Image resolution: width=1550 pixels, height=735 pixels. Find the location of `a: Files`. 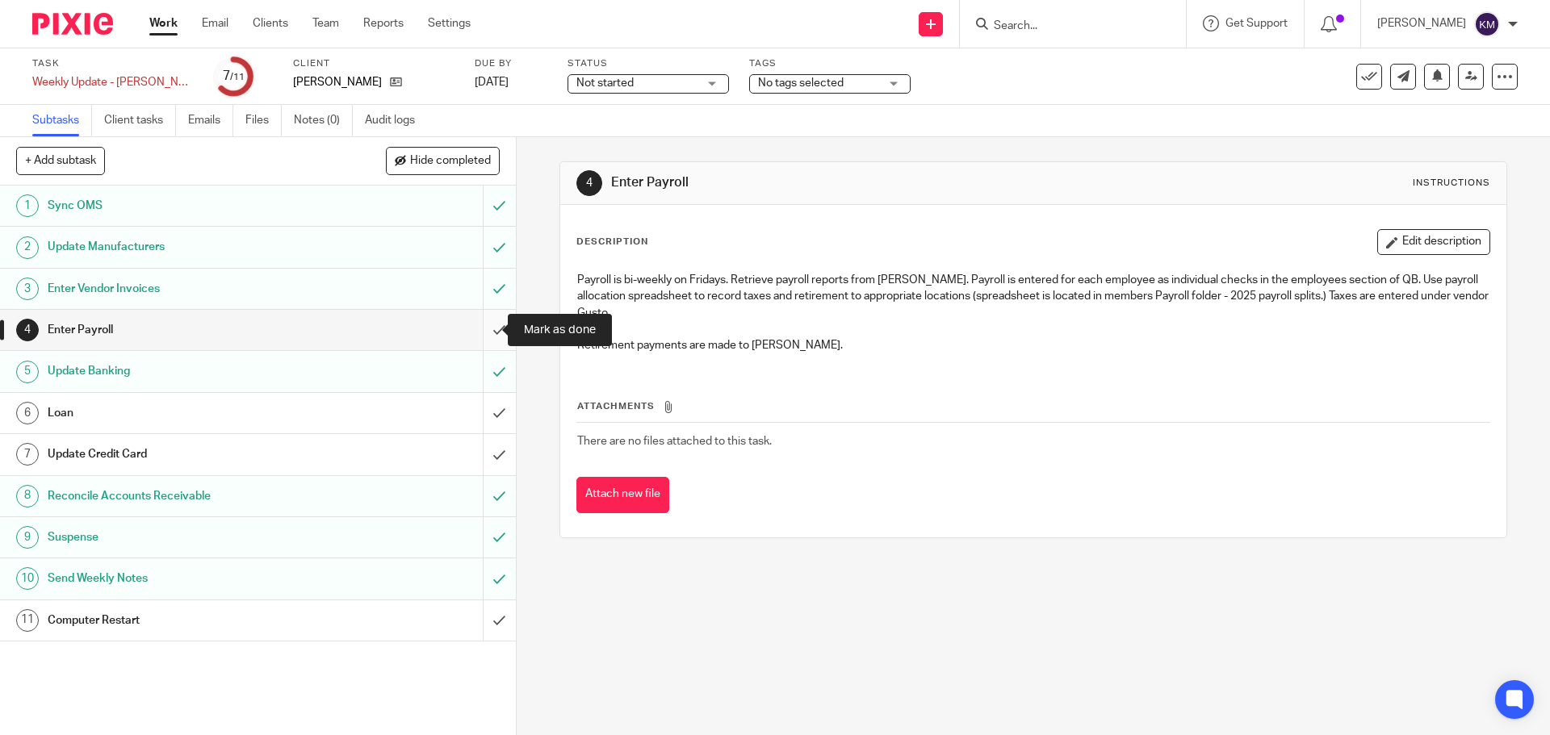

a: Files is located at coordinates (263, 120).